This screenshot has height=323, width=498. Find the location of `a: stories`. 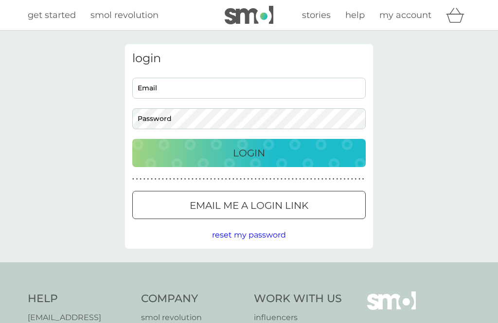

a: stories is located at coordinates (316, 15).